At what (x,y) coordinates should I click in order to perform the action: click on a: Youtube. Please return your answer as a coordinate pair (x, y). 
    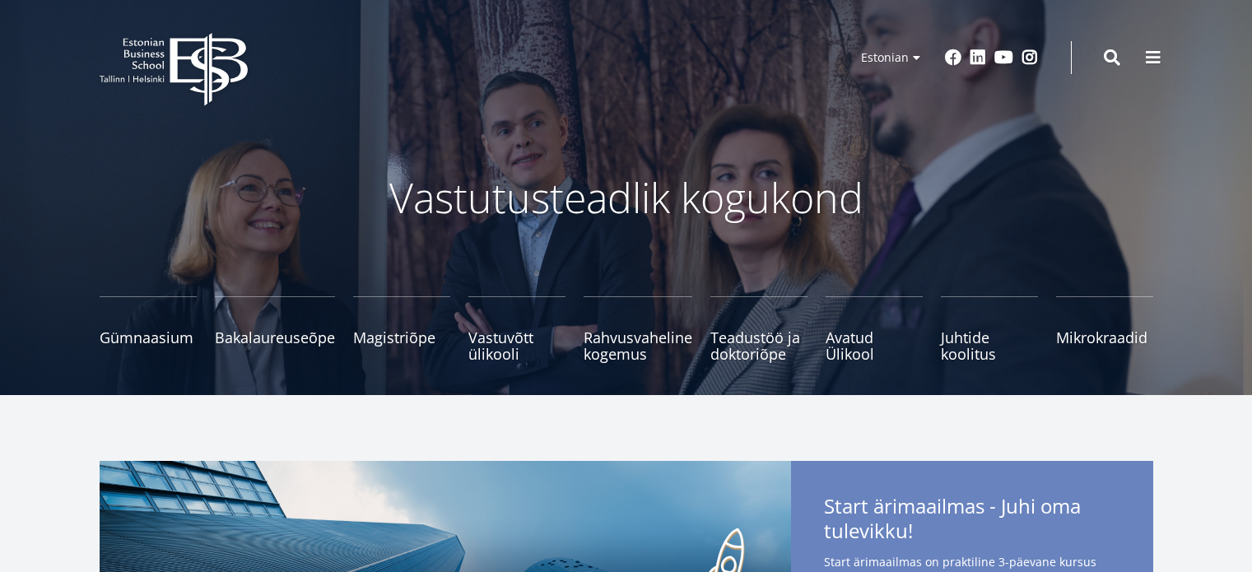
    Looking at the image, I should click on (1004, 58).